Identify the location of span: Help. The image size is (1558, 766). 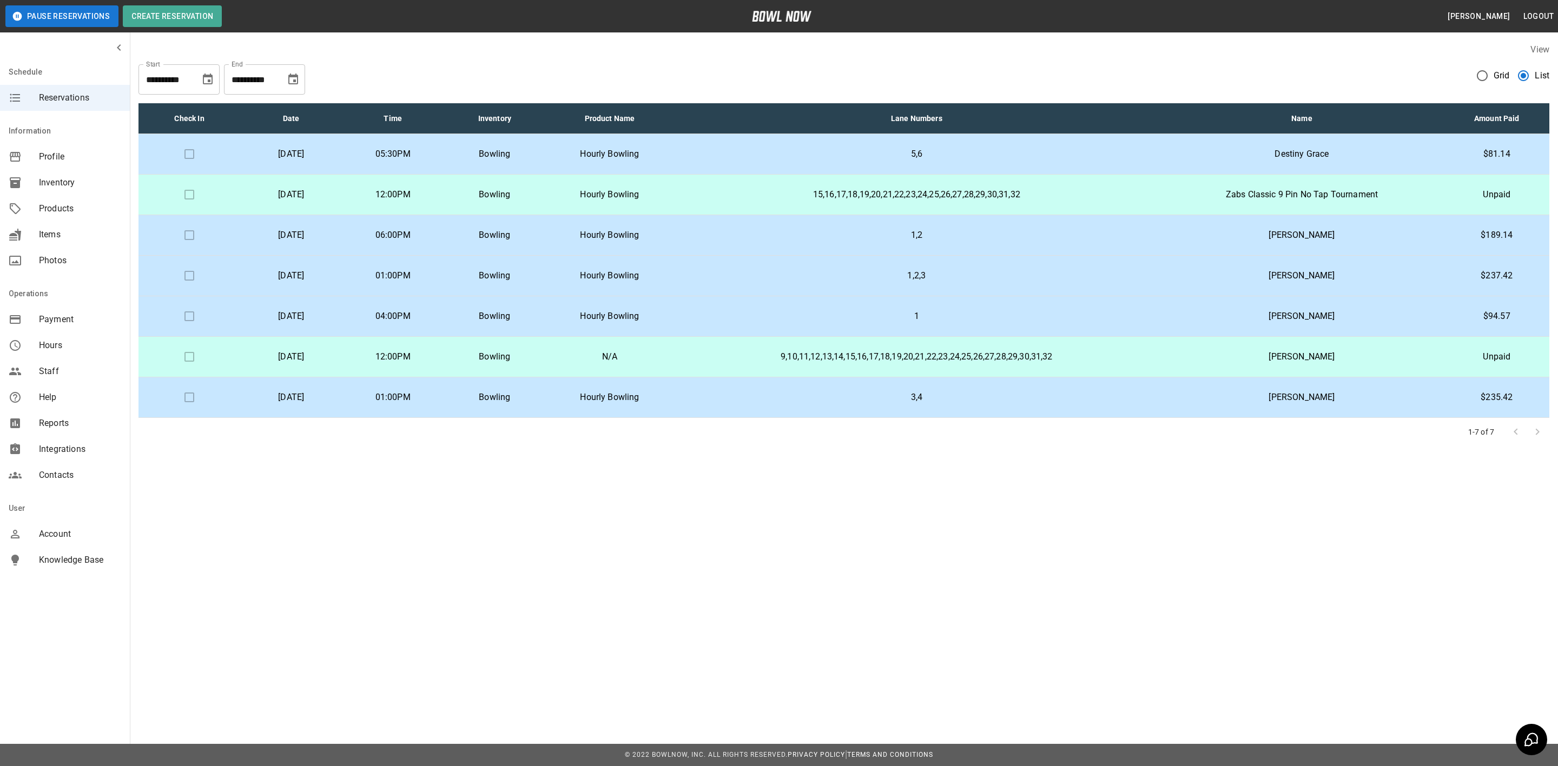
(80, 398).